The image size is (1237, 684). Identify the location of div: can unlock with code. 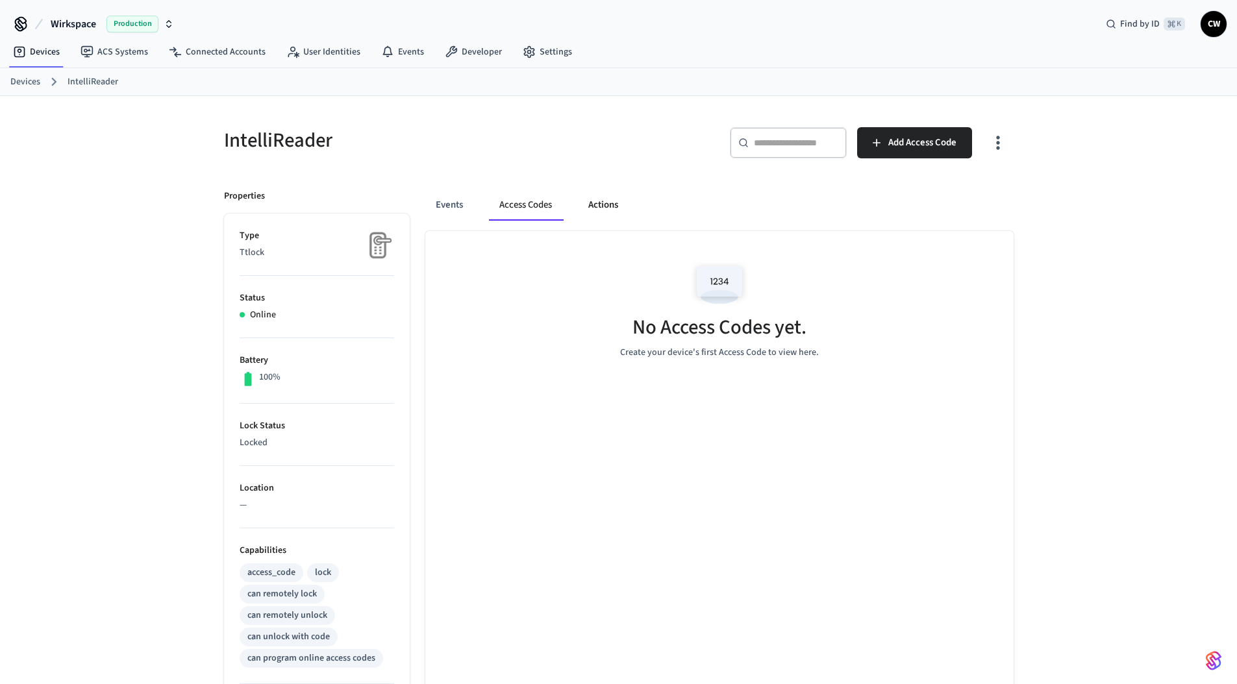
(288, 637).